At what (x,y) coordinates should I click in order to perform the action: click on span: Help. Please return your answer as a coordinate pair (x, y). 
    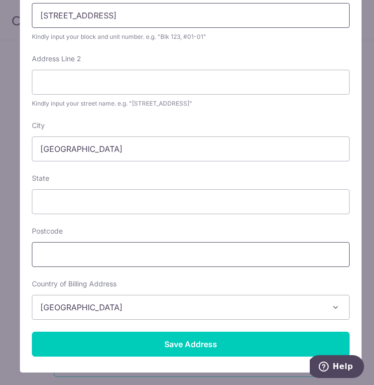
    Looking at the image, I should click on (33, 11).